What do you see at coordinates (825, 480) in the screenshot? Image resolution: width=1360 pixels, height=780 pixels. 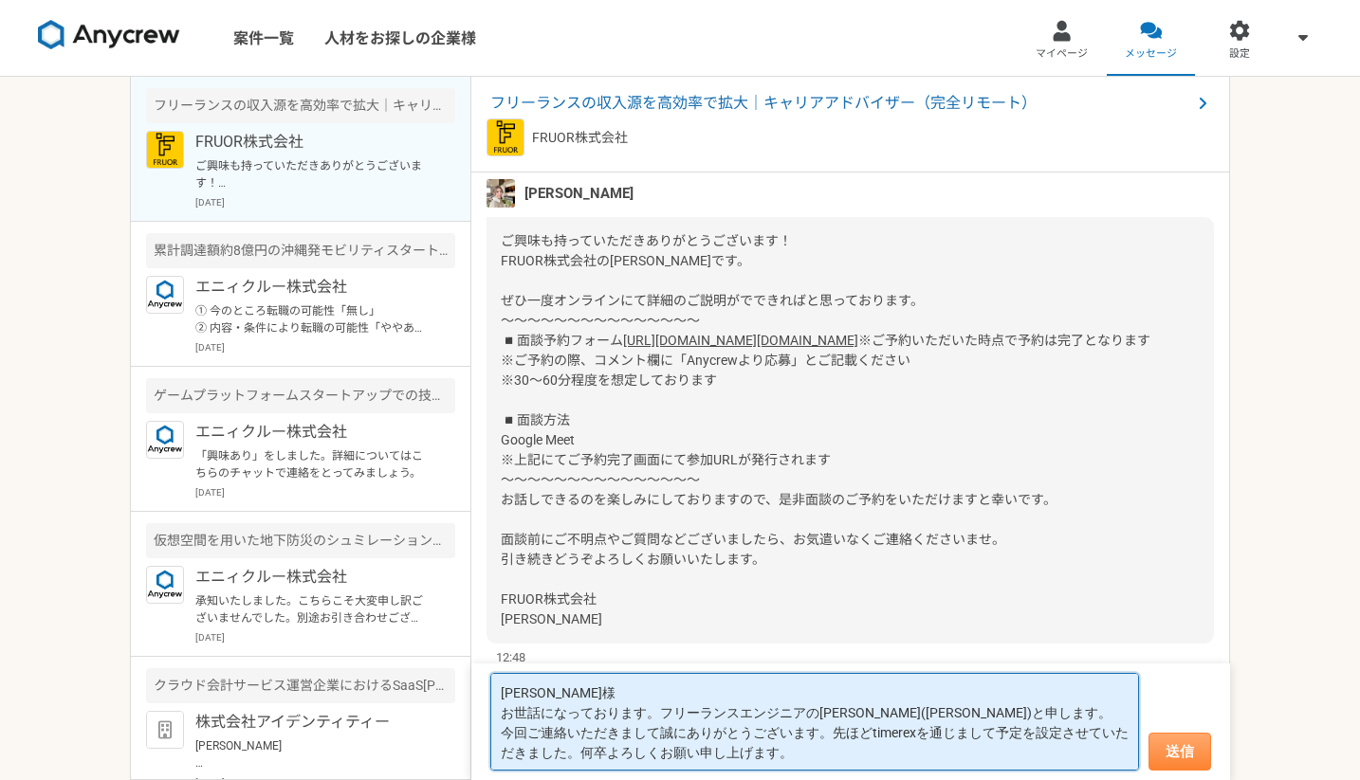 I see `span: ※ご予約いただいた時点で予約は完了となります ※ご予約の際、コメント欄に「Anycrewより応募」とご記載ください ※30〜60分程度を想定しております ◾️面談方法 Google Meet ※...` at bounding box center [825, 480].